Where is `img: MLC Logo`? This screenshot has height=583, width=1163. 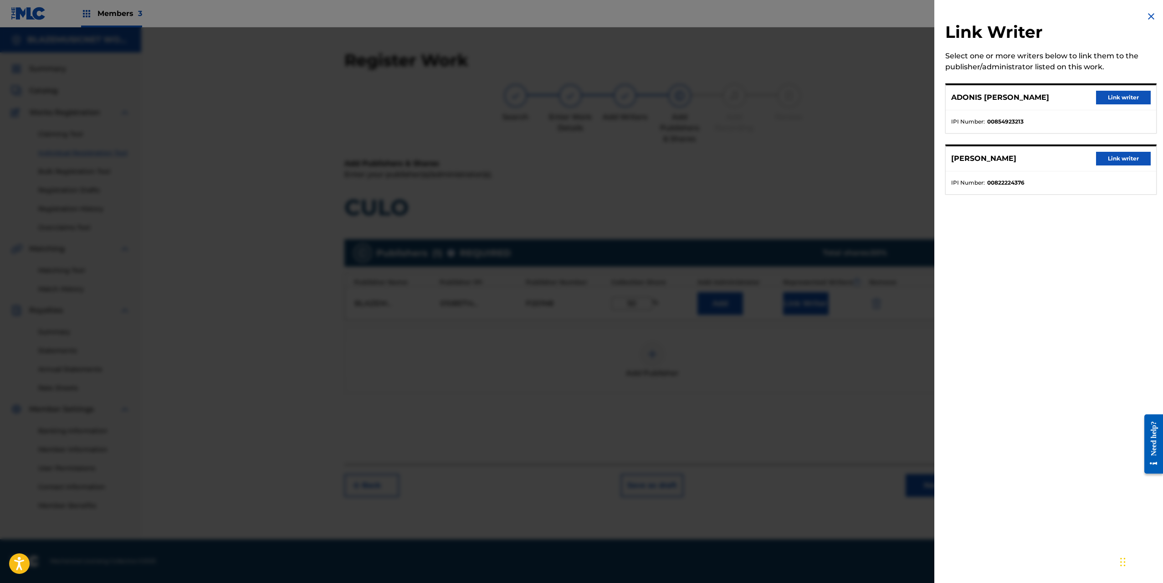
img: MLC Logo is located at coordinates (28, 13).